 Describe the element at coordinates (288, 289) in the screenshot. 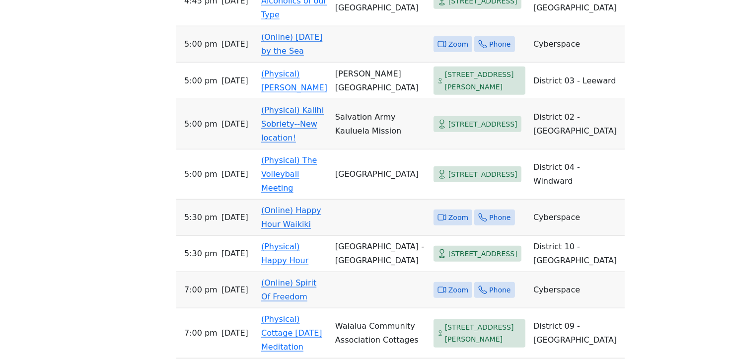

I see `a: (Online) Spirit Of Freedom` at that location.